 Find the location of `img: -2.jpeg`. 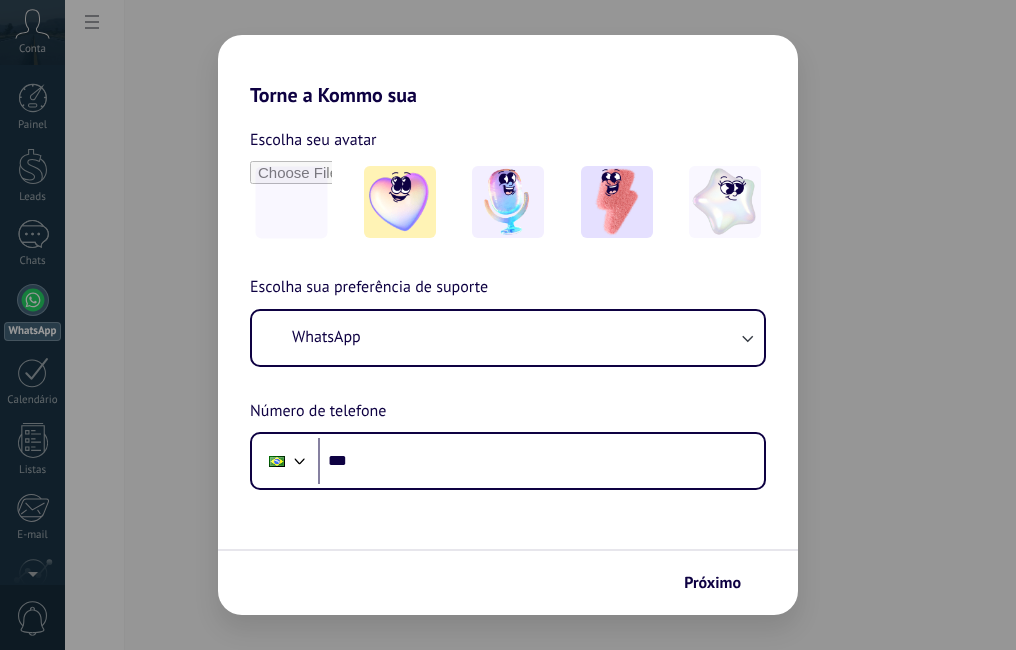

img: -2.jpeg is located at coordinates (508, 202).